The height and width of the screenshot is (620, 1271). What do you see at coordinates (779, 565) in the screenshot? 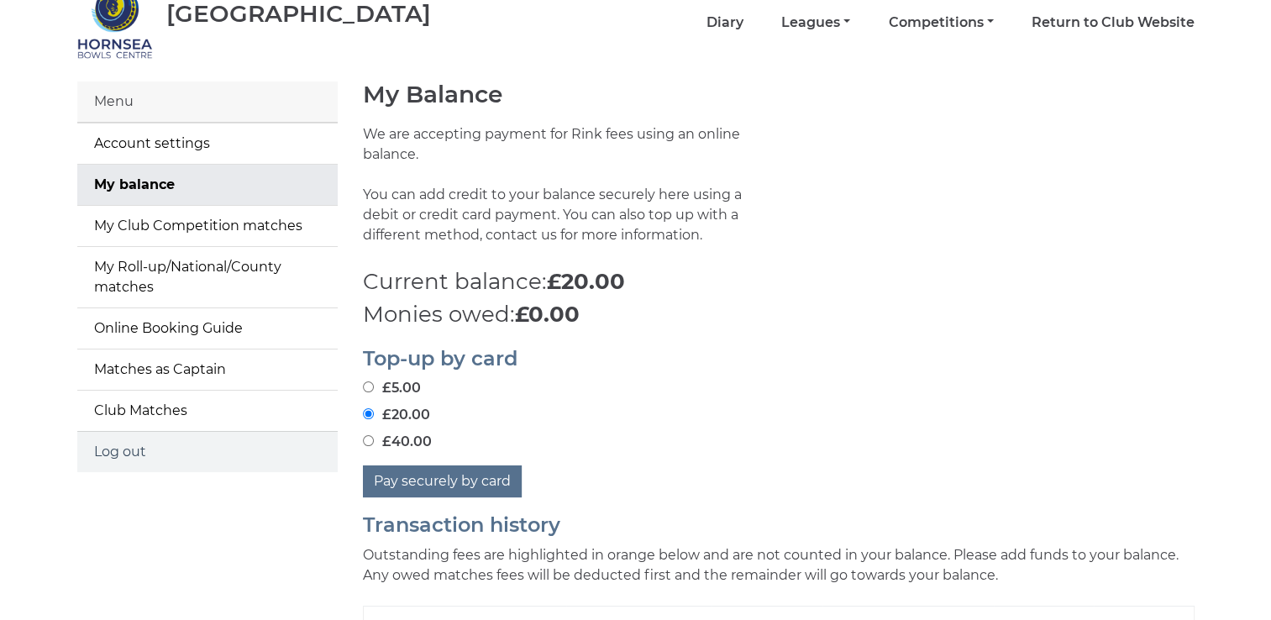
I see `p: Outstanding fees are highlighted in orange below and are not counted in your balance. Please add ...` at bounding box center [779, 565].